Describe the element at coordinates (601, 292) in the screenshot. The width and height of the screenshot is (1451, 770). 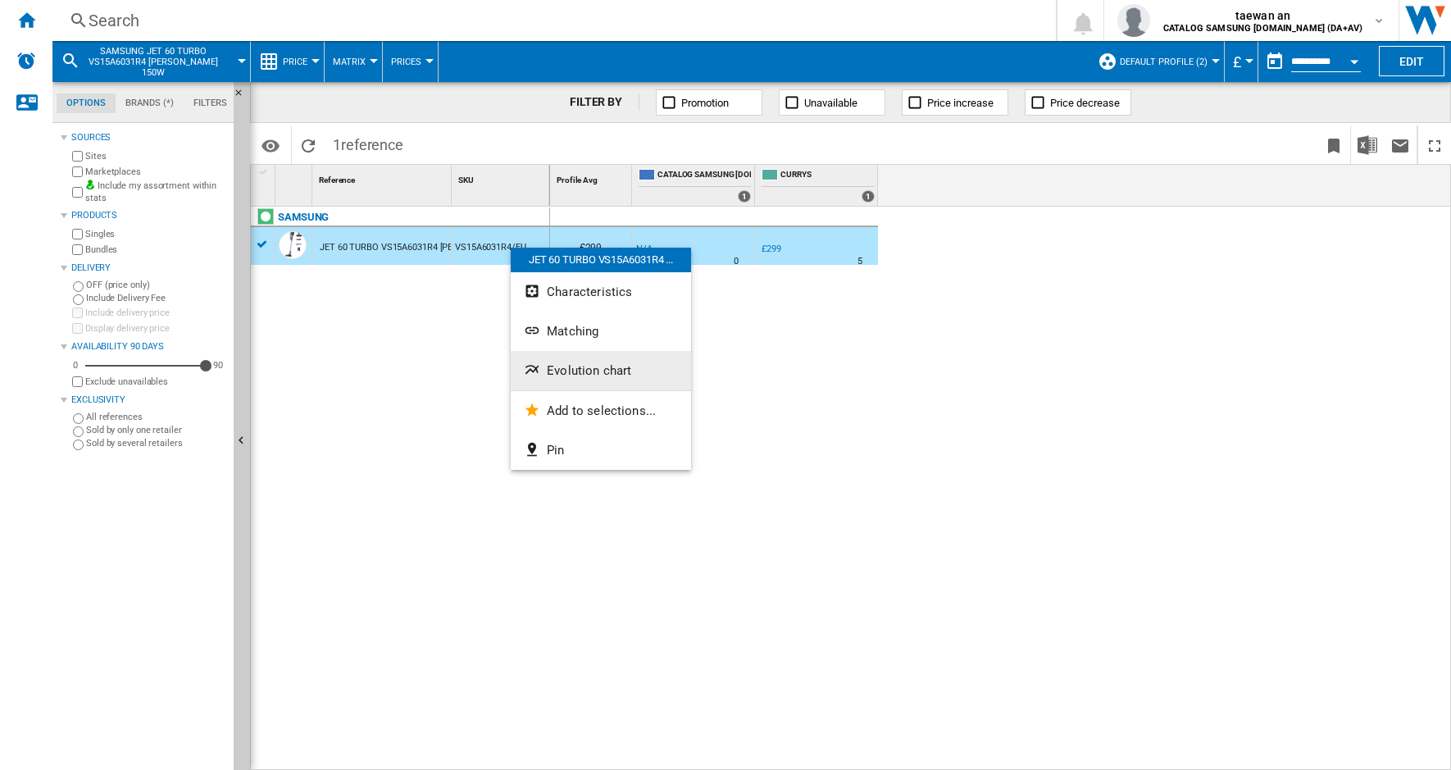
I see `button: Characteristics` at that location.